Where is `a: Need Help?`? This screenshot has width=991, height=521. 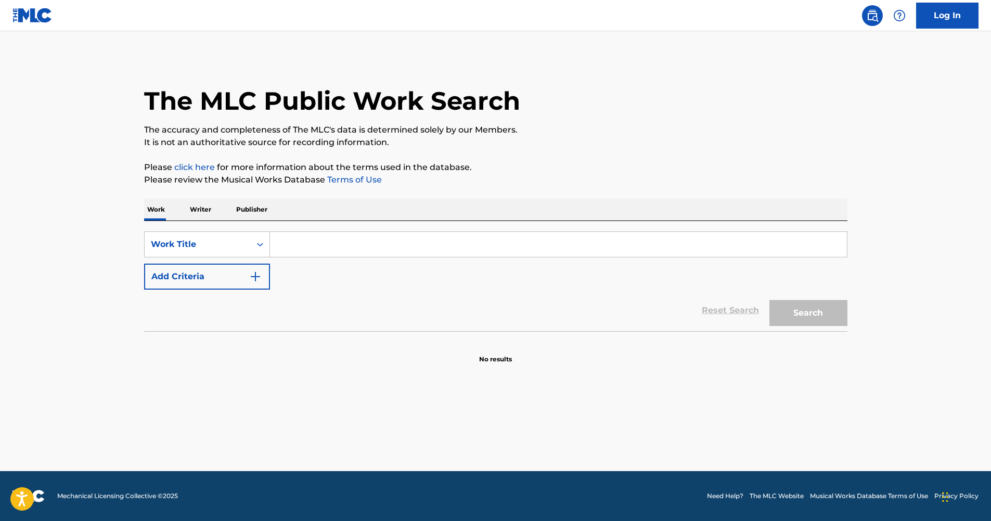 a: Need Help? is located at coordinates (725, 496).